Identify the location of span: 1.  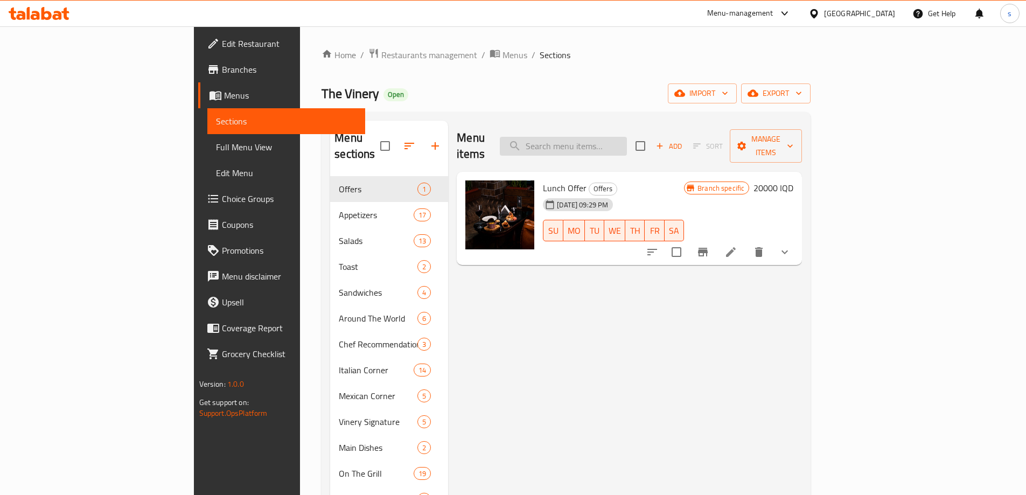
(424, 189).